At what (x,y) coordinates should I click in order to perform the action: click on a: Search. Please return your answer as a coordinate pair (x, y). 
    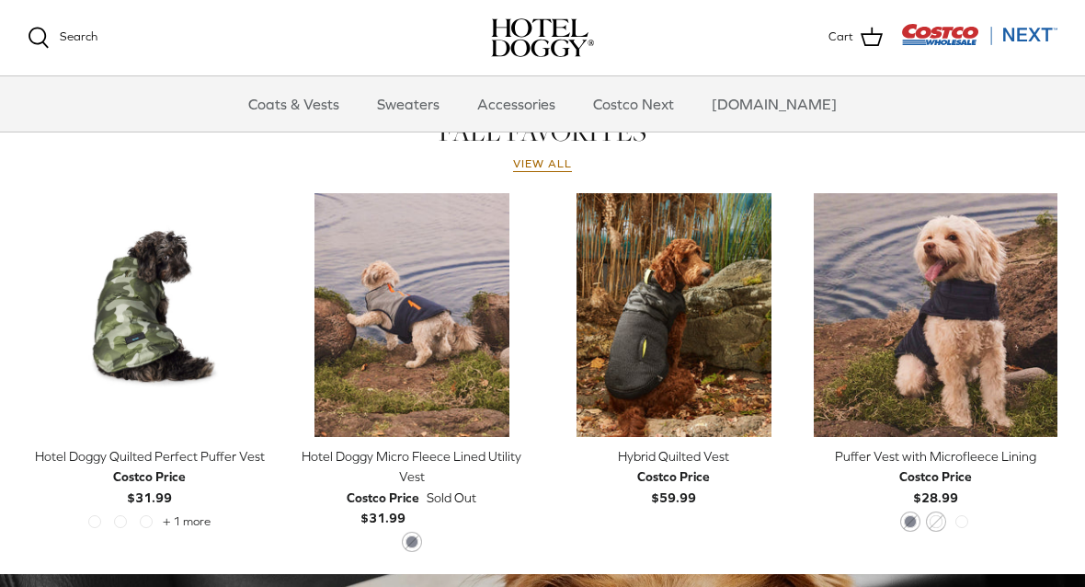
    Looking at the image, I should click on (63, 38).